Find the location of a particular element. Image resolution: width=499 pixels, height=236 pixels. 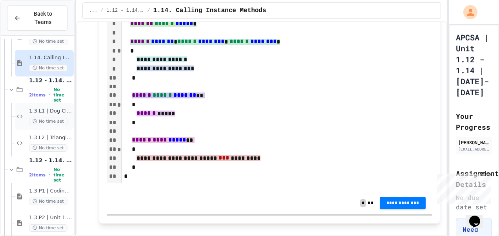

span: Back to Teams is located at coordinates (43, 18).